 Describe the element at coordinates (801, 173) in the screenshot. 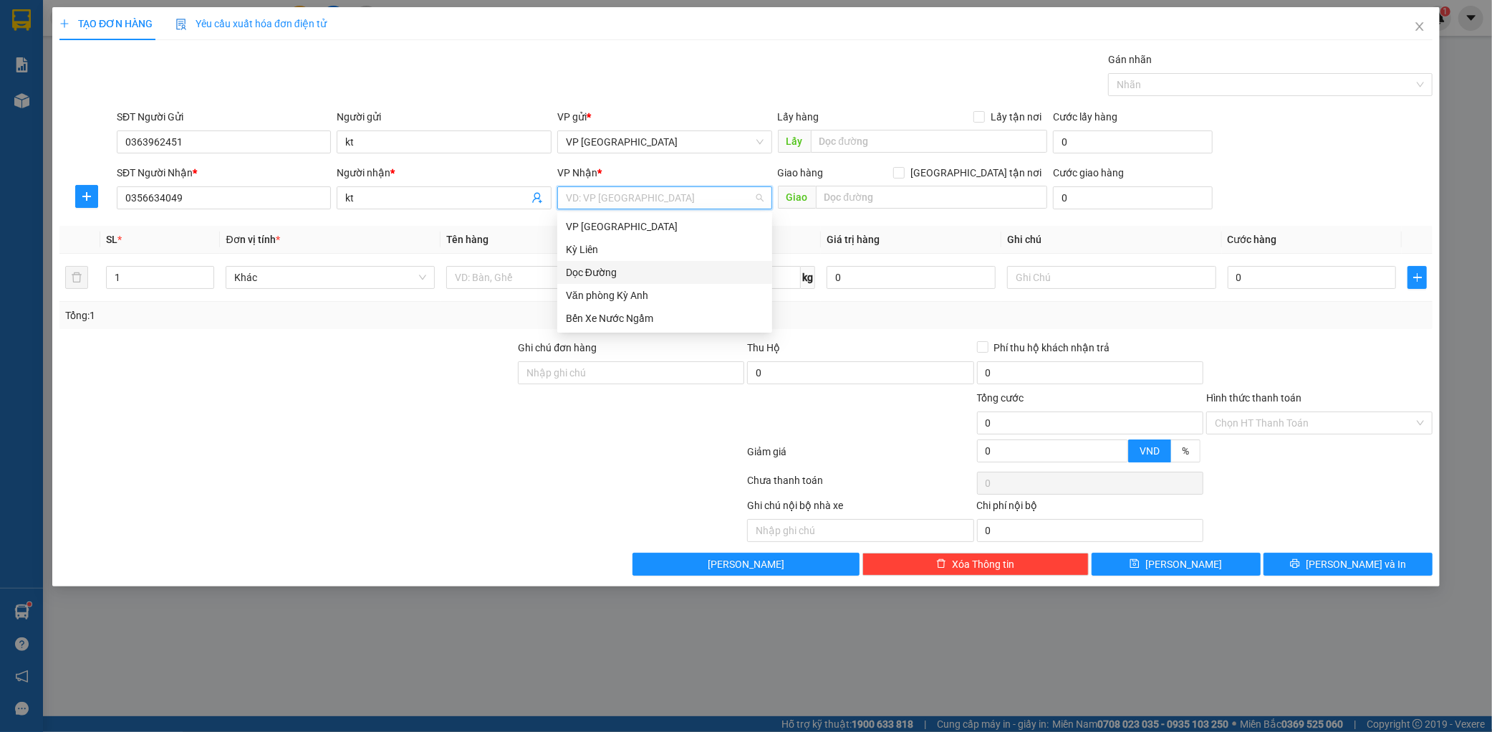

I see `span: Giao hàng` at that location.